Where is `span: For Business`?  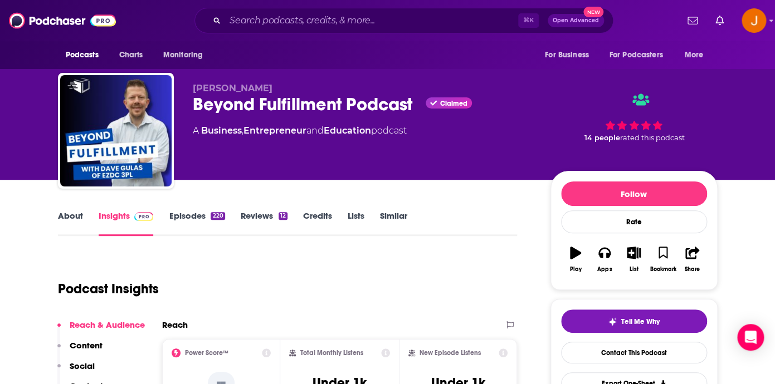
span: For Business is located at coordinates (566, 55).